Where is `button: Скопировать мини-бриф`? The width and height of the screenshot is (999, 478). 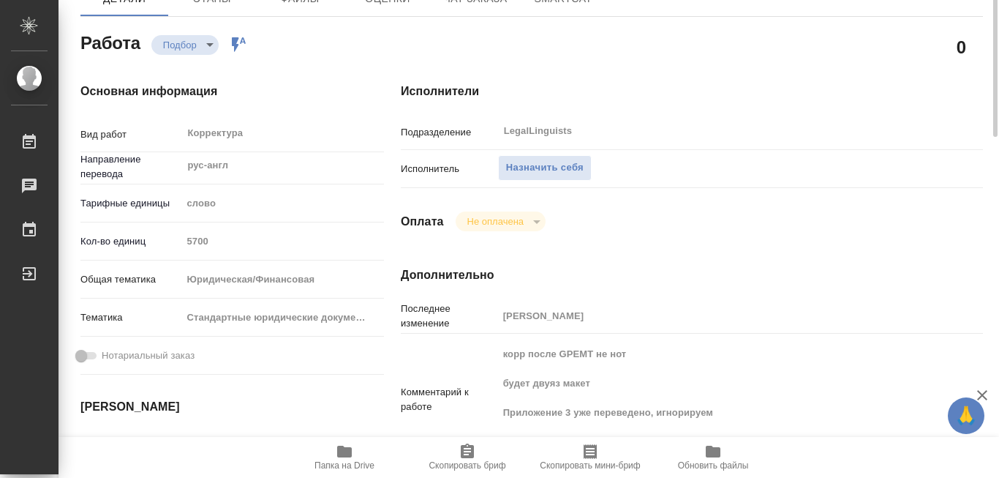
button: Скопировать мини-бриф is located at coordinates (590, 457).